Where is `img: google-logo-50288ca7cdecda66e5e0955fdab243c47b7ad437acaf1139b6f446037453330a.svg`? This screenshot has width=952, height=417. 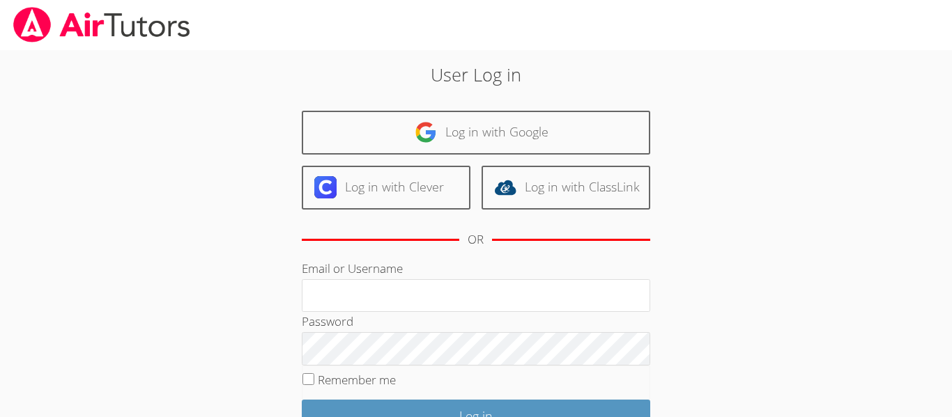 img: google-logo-50288ca7cdecda66e5e0955fdab243c47b7ad437acaf1139b6f446037453330a.svg is located at coordinates (426, 132).